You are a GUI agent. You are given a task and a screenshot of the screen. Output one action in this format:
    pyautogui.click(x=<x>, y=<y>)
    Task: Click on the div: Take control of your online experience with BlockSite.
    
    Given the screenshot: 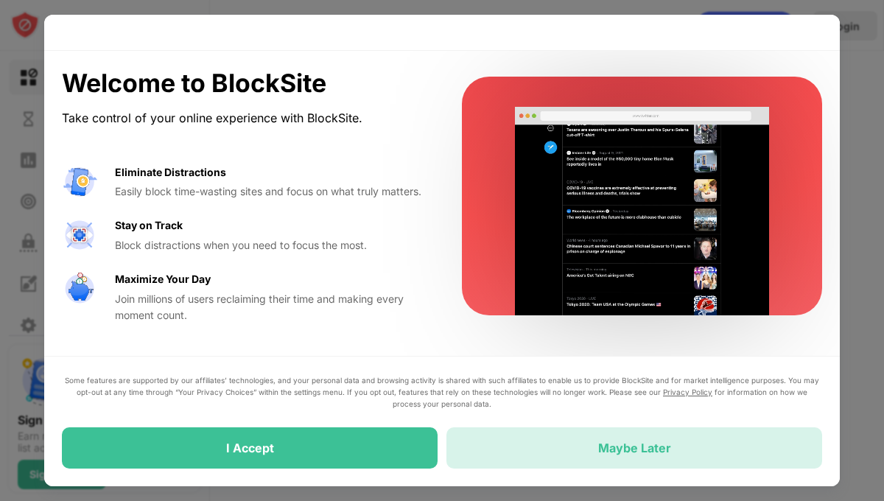 What is the action you would take?
    pyautogui.click(x=244, y=118)
    